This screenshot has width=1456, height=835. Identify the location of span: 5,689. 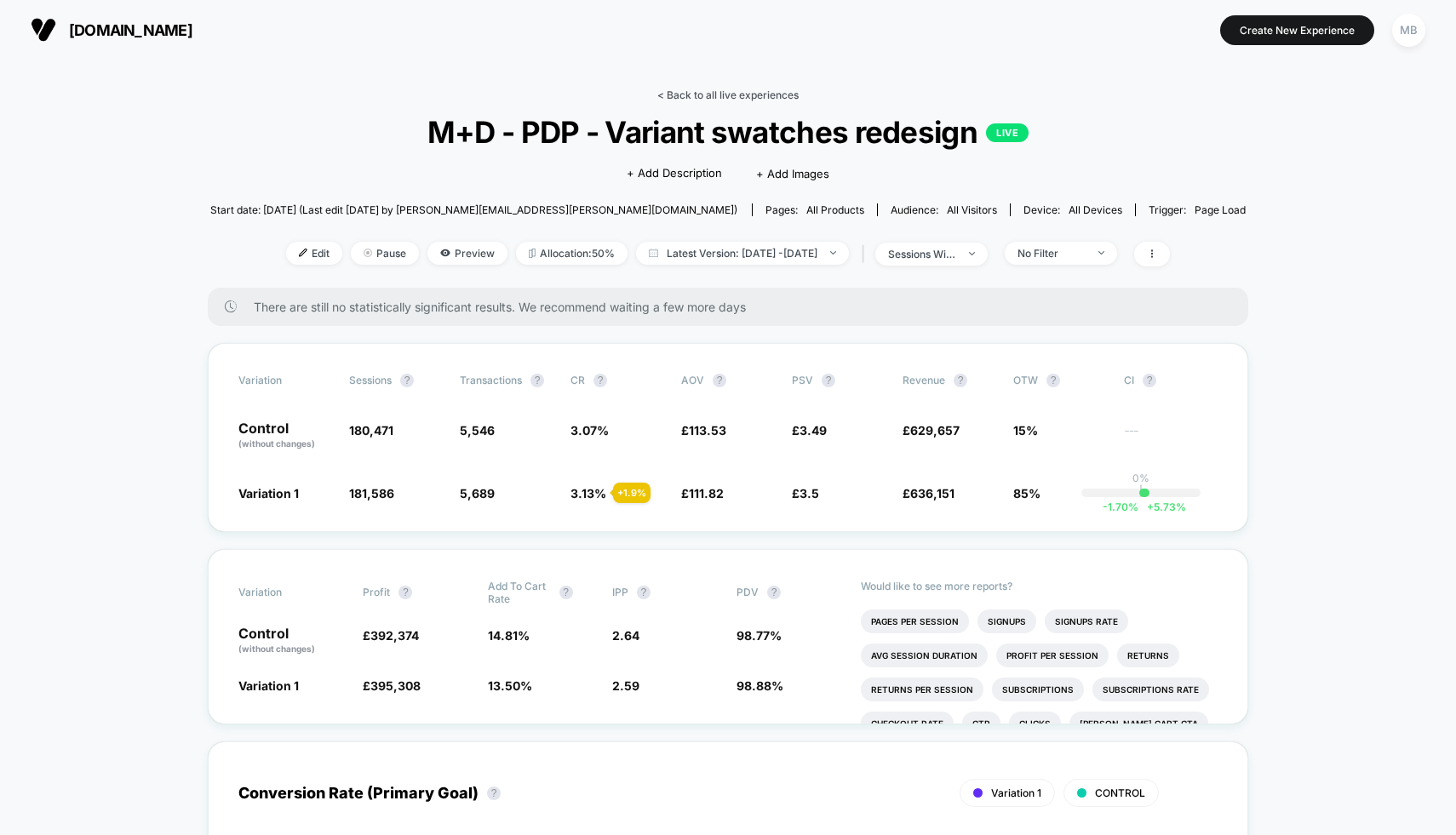
(476, 492).